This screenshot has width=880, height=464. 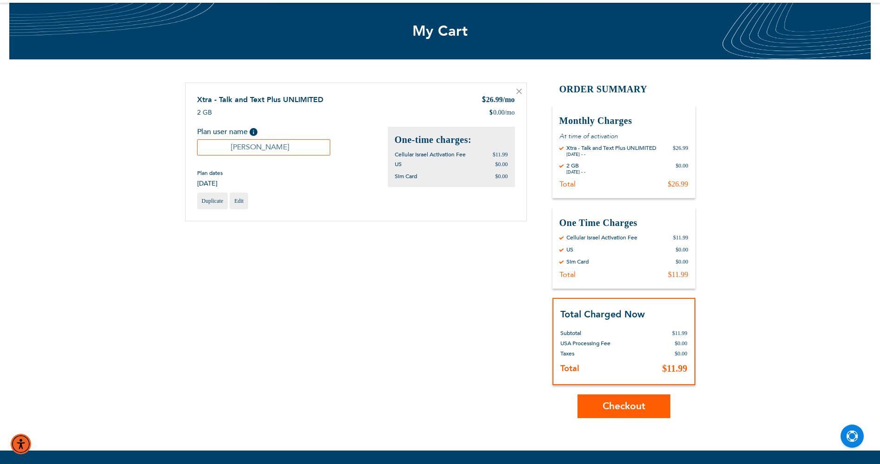 I want to click on button: Checkout, so click(x=624, y=406).